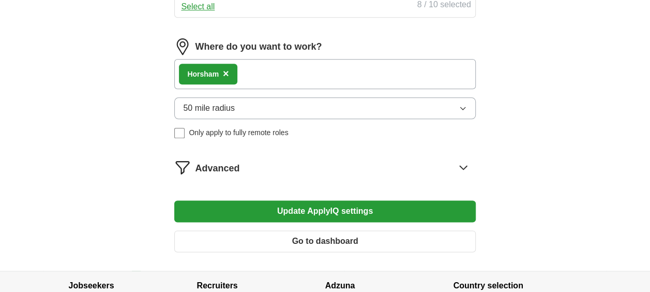  I want to click on label: Where do you want to work?, so click(258, 47).